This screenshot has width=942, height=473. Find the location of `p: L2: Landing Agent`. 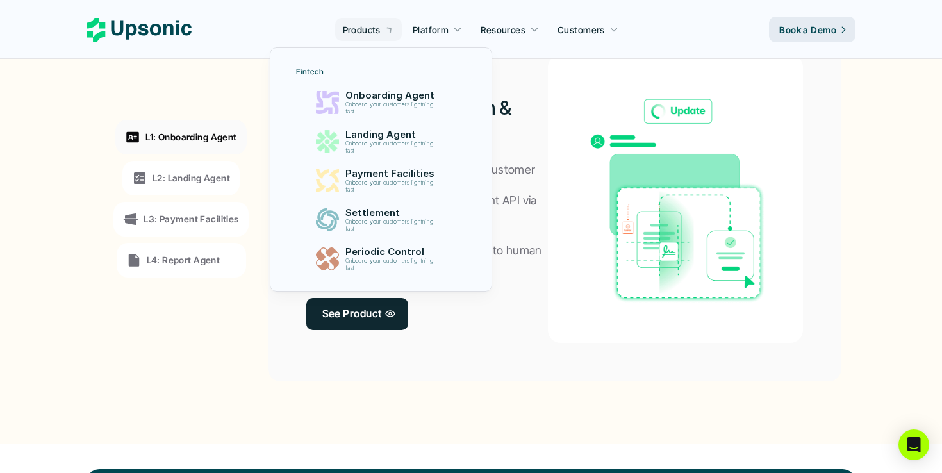

p: L2: Landing Agent is located at coordinates (191, 178).